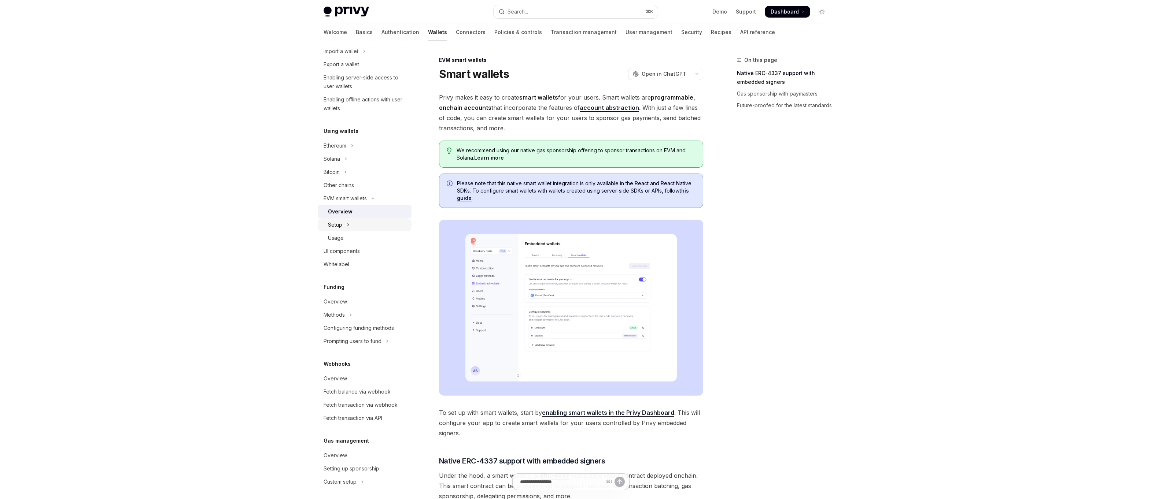 The height and width of the screenshot is (499, 1151). Describe the element at coordinates (365, 405) in the screenshot. I see `a: Fetch transaction via webhook` at that location.